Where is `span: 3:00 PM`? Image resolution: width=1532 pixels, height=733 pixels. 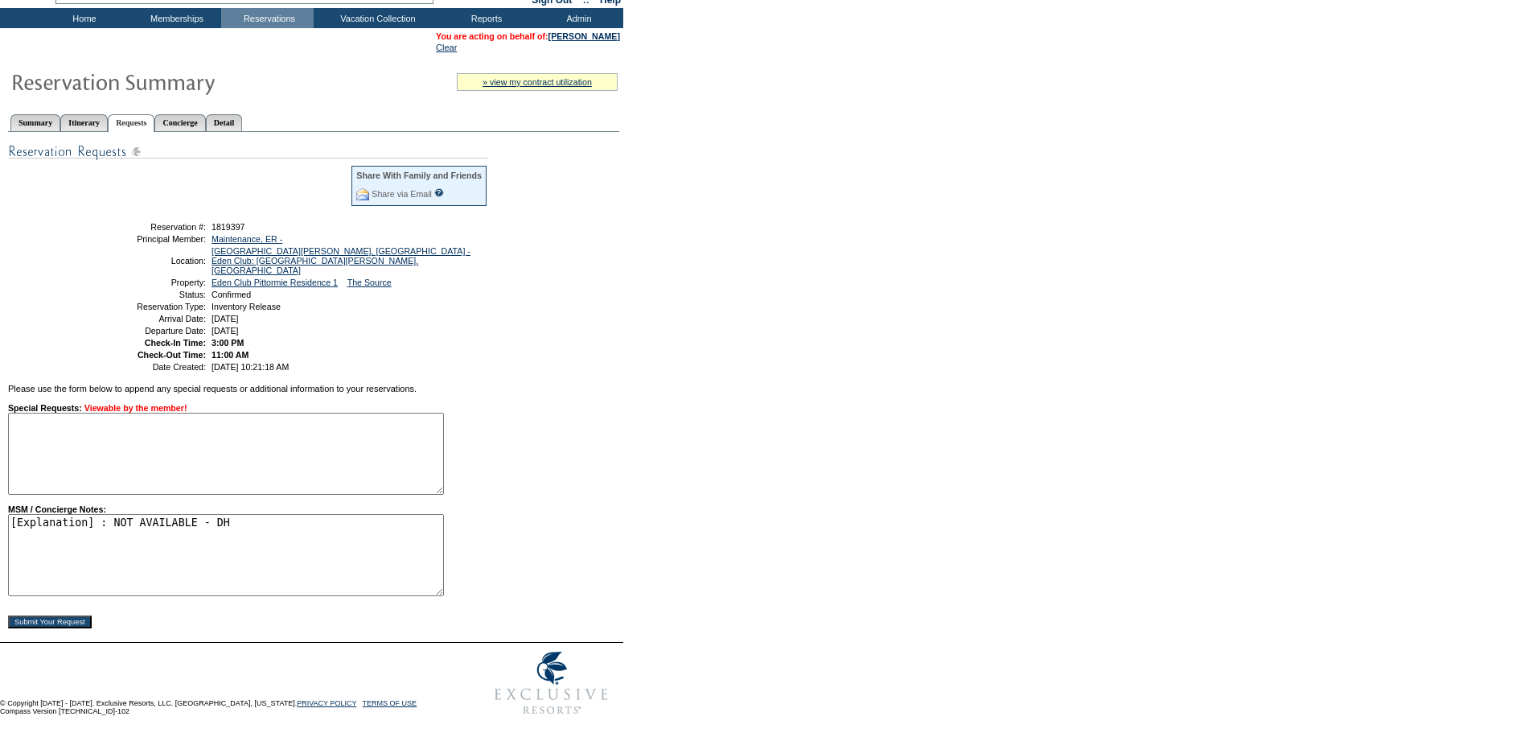 span: 3:00 PM is located at coordinates (228, 343).